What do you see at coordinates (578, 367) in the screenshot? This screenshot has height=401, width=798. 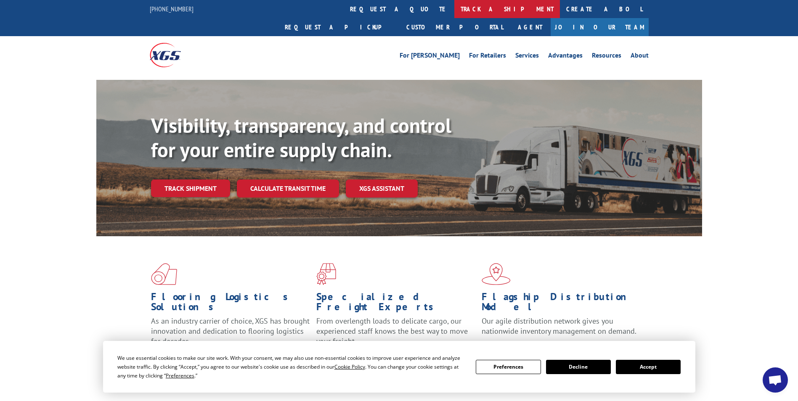 I see `button: Decline` at bounding box center [578, 367].